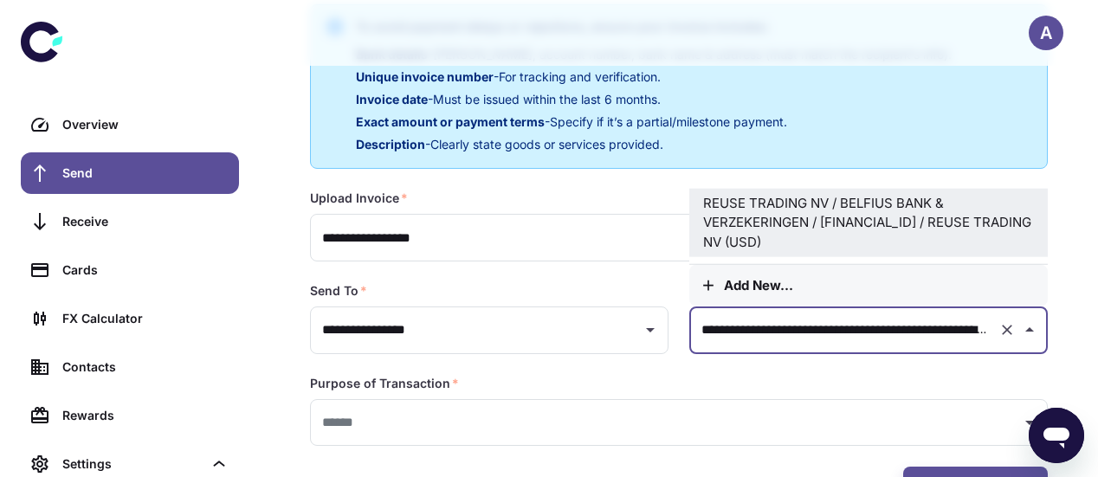 The width and height of the screenshot is (1098, 477). I want to click on span: Unique invoice number, so click(424, 76).